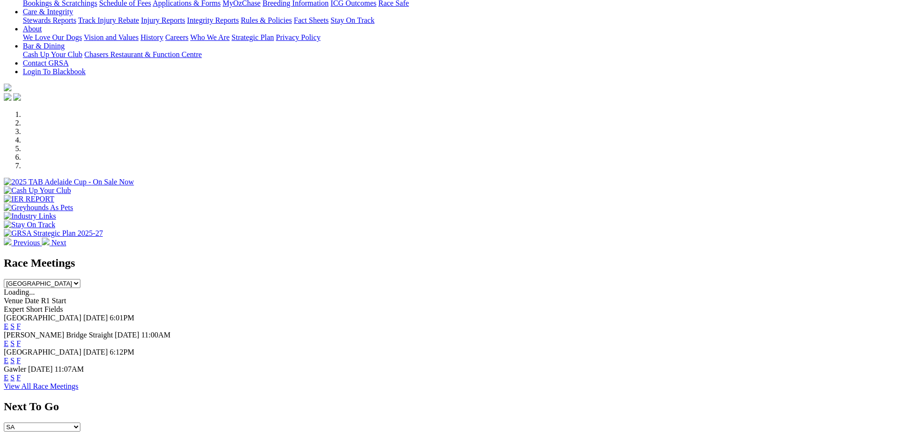  Describe the element at coordinates (59, 243) in the screenshot. I see `span: Next` at that location.